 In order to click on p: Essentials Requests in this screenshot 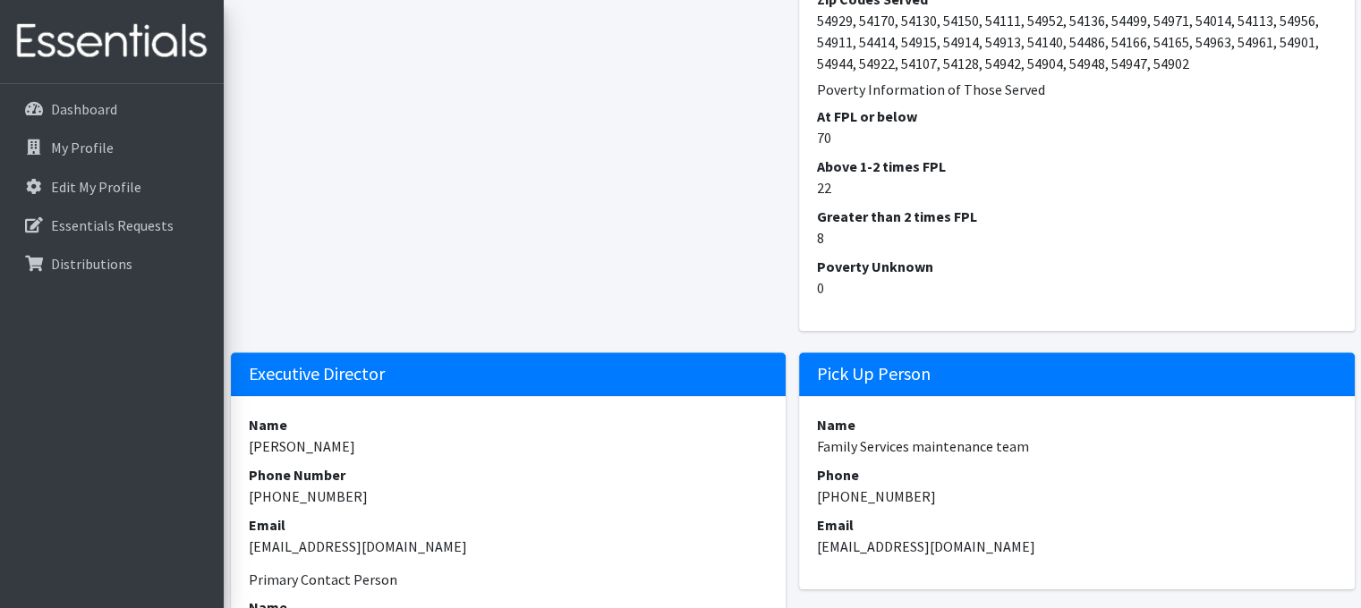, I will do `click(112, 225)`.